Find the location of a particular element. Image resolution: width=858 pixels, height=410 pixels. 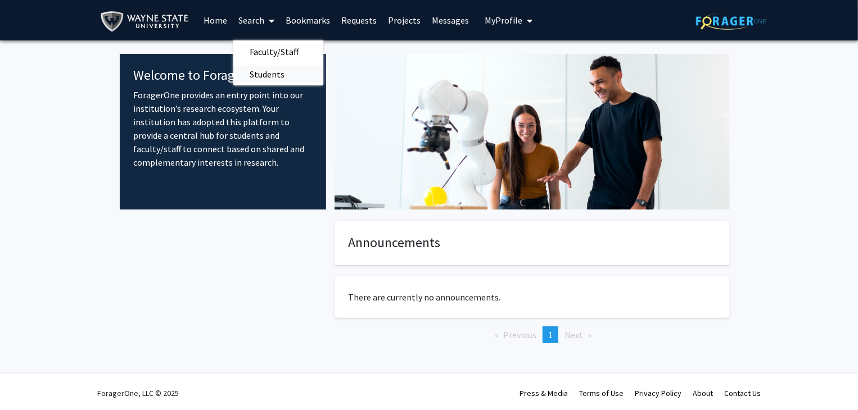

a: Projects is located at coordinates (405, 20).